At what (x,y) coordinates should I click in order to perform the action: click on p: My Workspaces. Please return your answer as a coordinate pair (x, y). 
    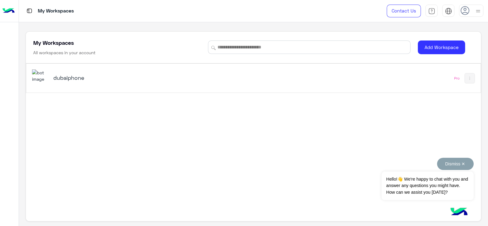
    Looking at the image, I should click on (56, 11).